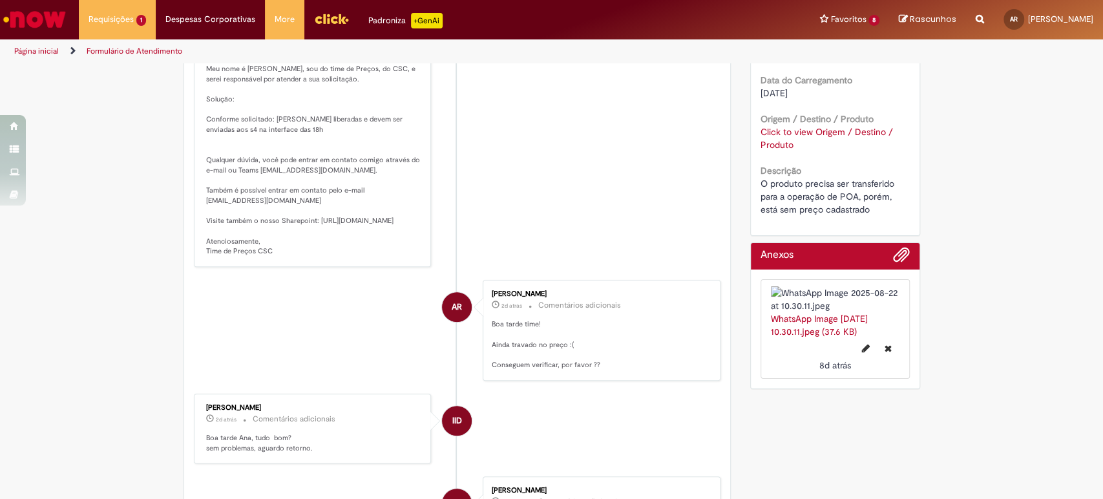 The image size is (1103, 499). I want to click on b: Descrição, so click(781, 171).